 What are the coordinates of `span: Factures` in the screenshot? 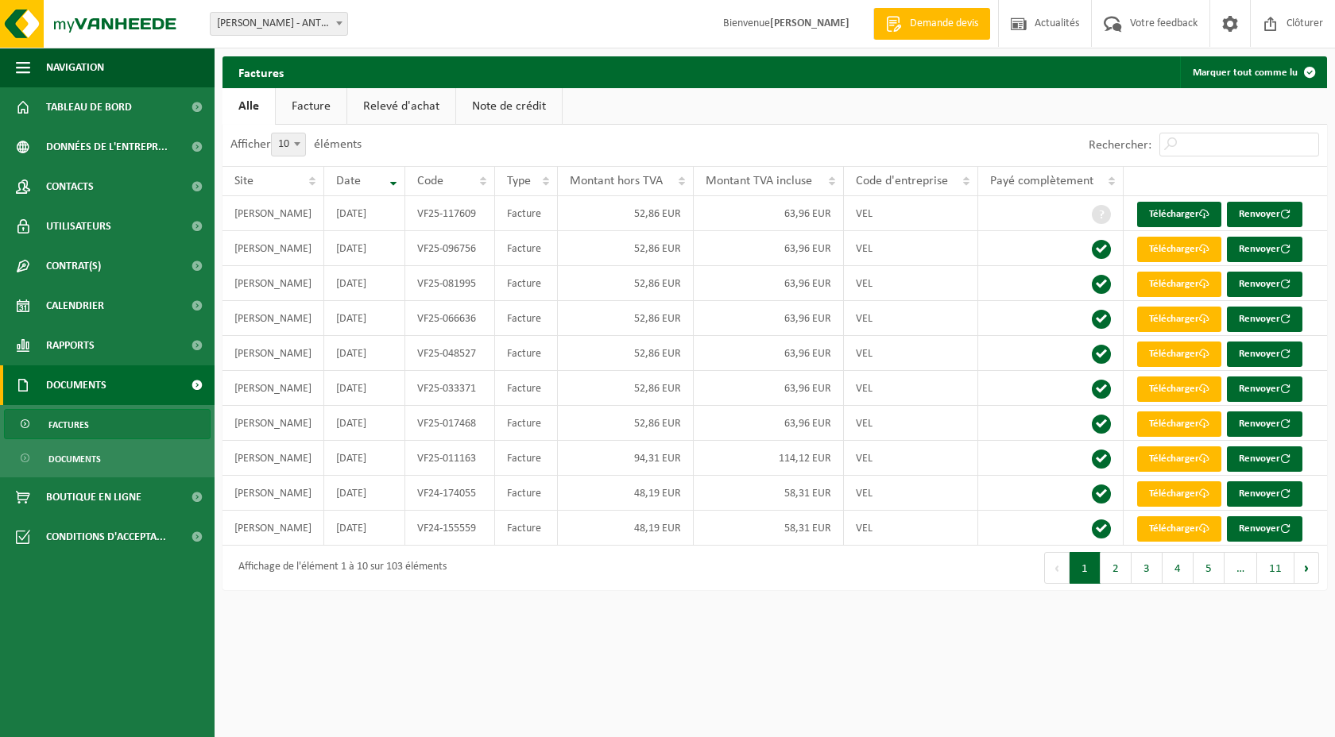 It's located at (68, 425).